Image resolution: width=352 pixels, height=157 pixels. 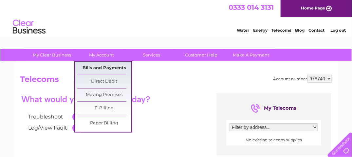 What do you see at coordinates (281, 30) in the screenshot?
I see `a: Telecoms` at bounding box center [281, 30].